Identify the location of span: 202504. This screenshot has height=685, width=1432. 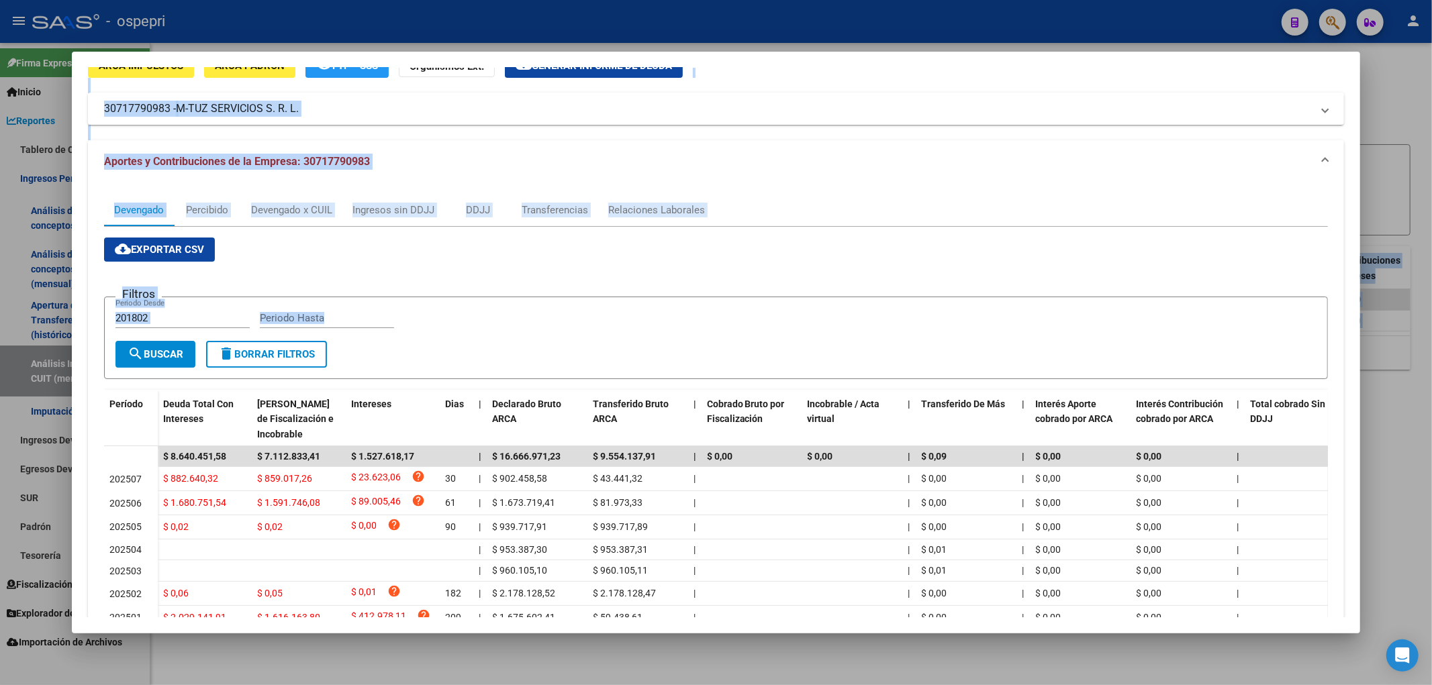
(126, 550).